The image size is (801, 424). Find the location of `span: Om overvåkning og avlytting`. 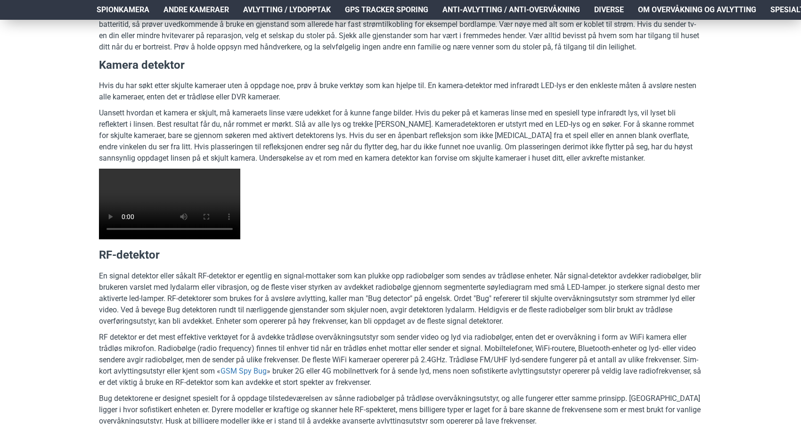

span: Om overvåkning og avlytting is located at coordinates (697, 10).